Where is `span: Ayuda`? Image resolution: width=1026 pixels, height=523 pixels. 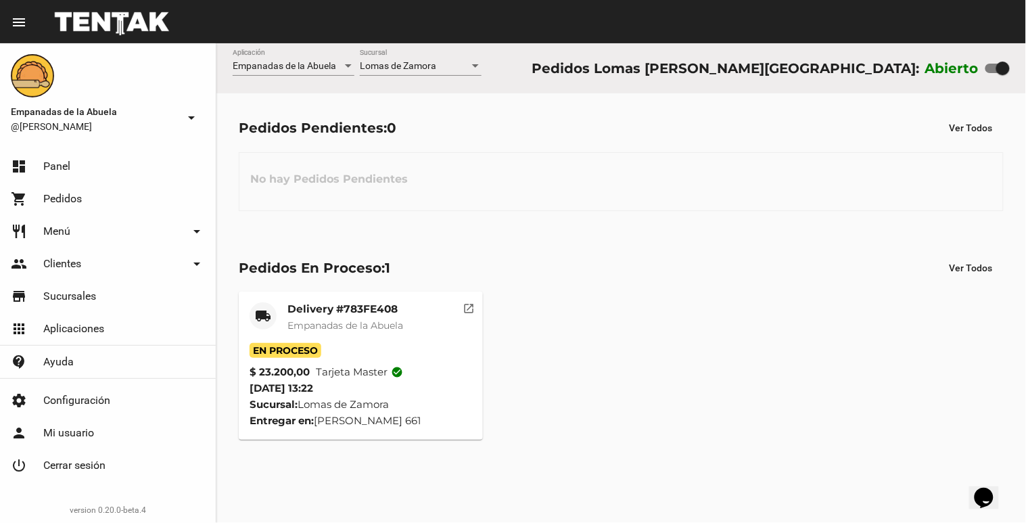
span: Ayuda is located at coordinates (58, 362).